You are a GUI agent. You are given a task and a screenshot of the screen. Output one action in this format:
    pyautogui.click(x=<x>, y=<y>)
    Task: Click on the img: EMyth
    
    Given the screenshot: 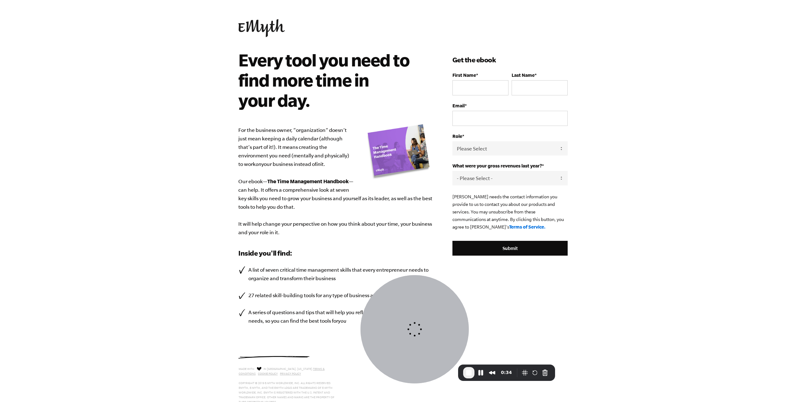 What is the action you would take?
    pyautogui.click(x=262, y=28)
    